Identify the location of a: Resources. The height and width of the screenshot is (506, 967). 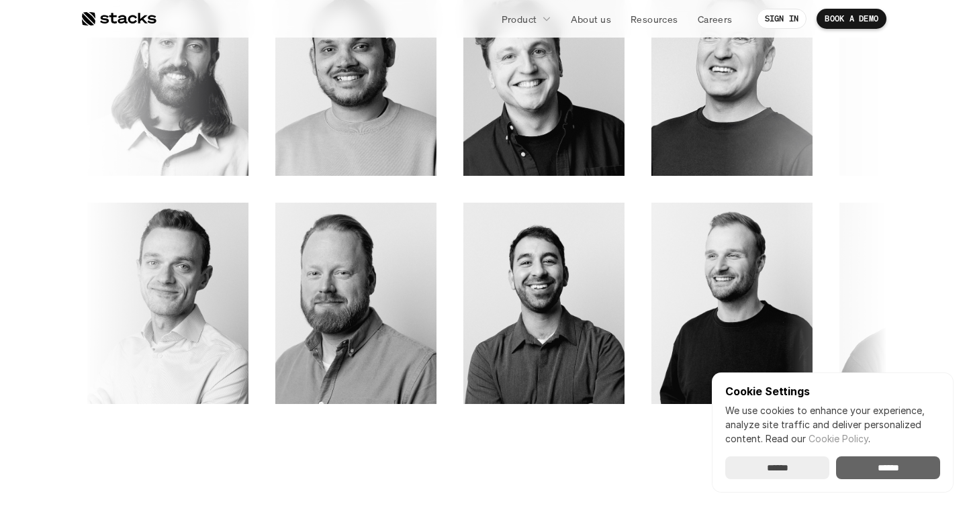
(654, 19).